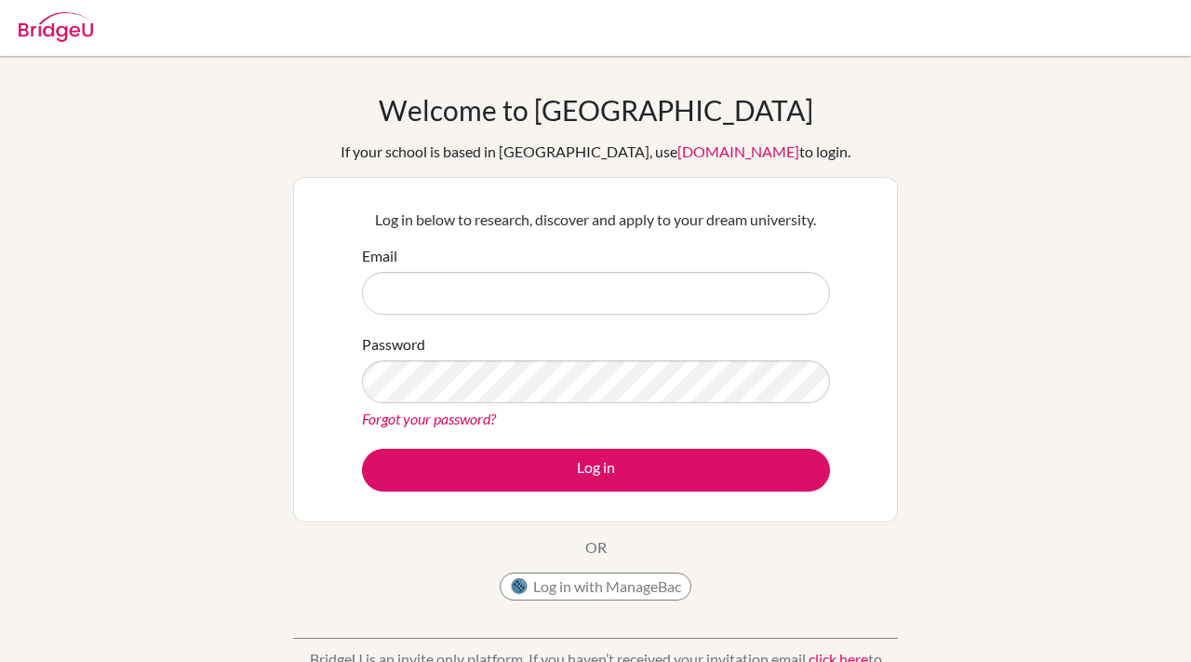  Describe the element at coordinates (596, 220) in the screenshot. I see `p: Log in below to research, discover and apply to your dream university.` at that location.